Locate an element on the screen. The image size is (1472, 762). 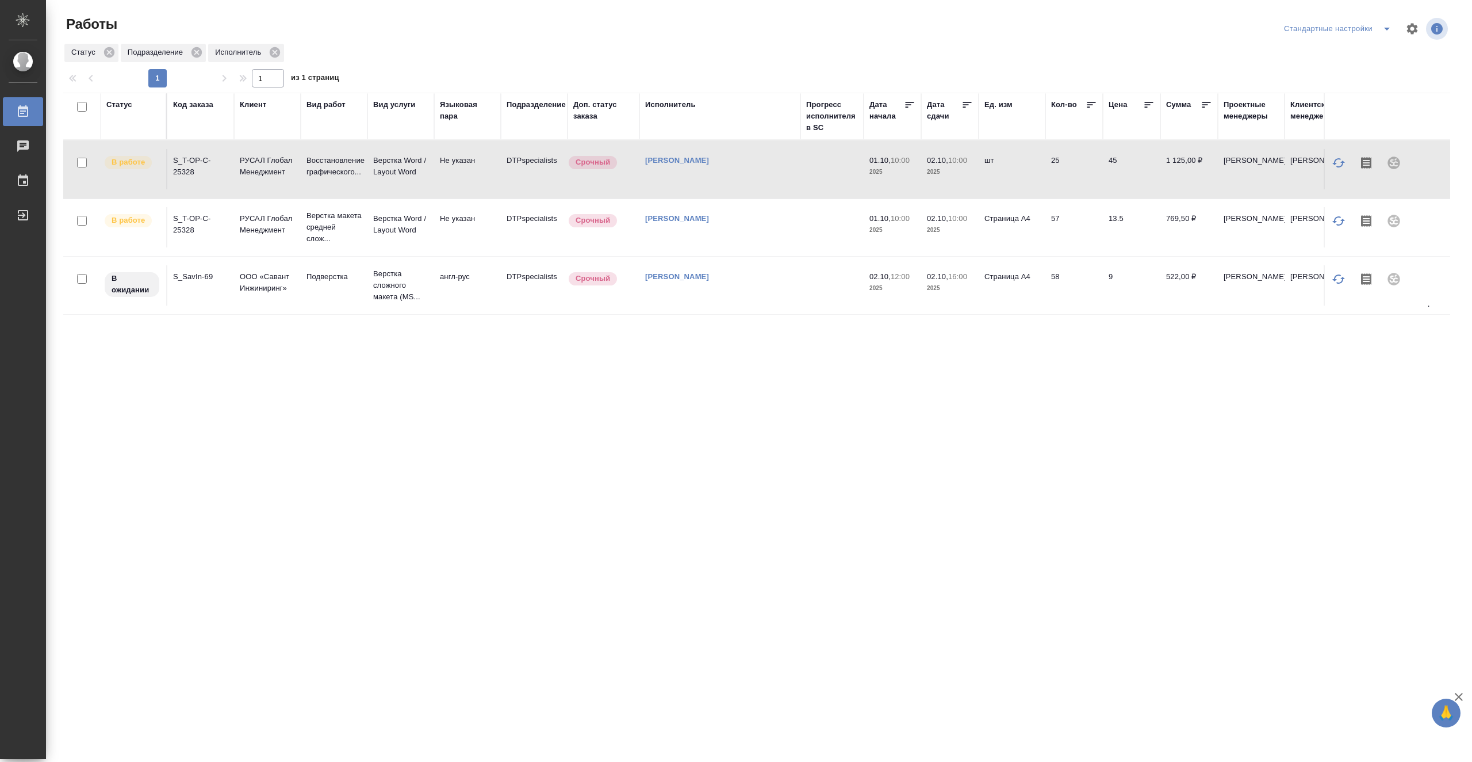
p: В ожидании is located at coordinates (132, 284).